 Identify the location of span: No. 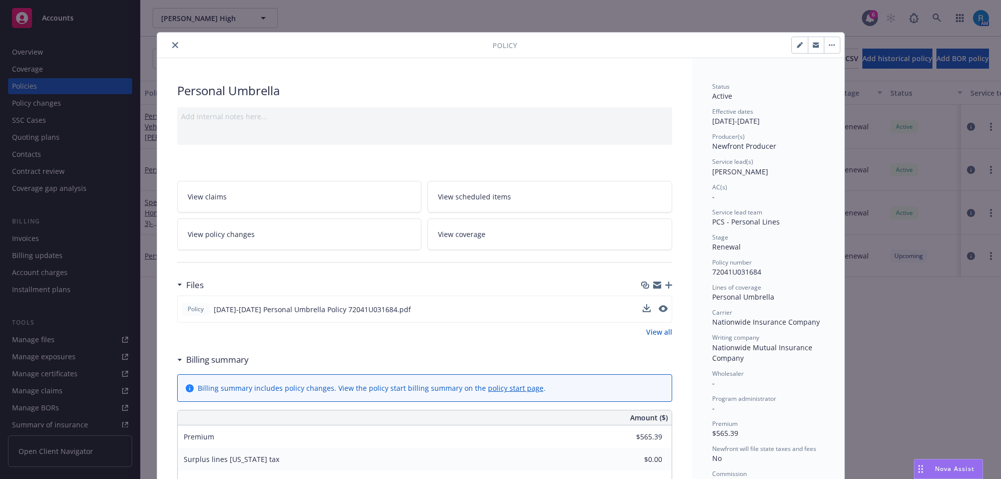
(717, 458).